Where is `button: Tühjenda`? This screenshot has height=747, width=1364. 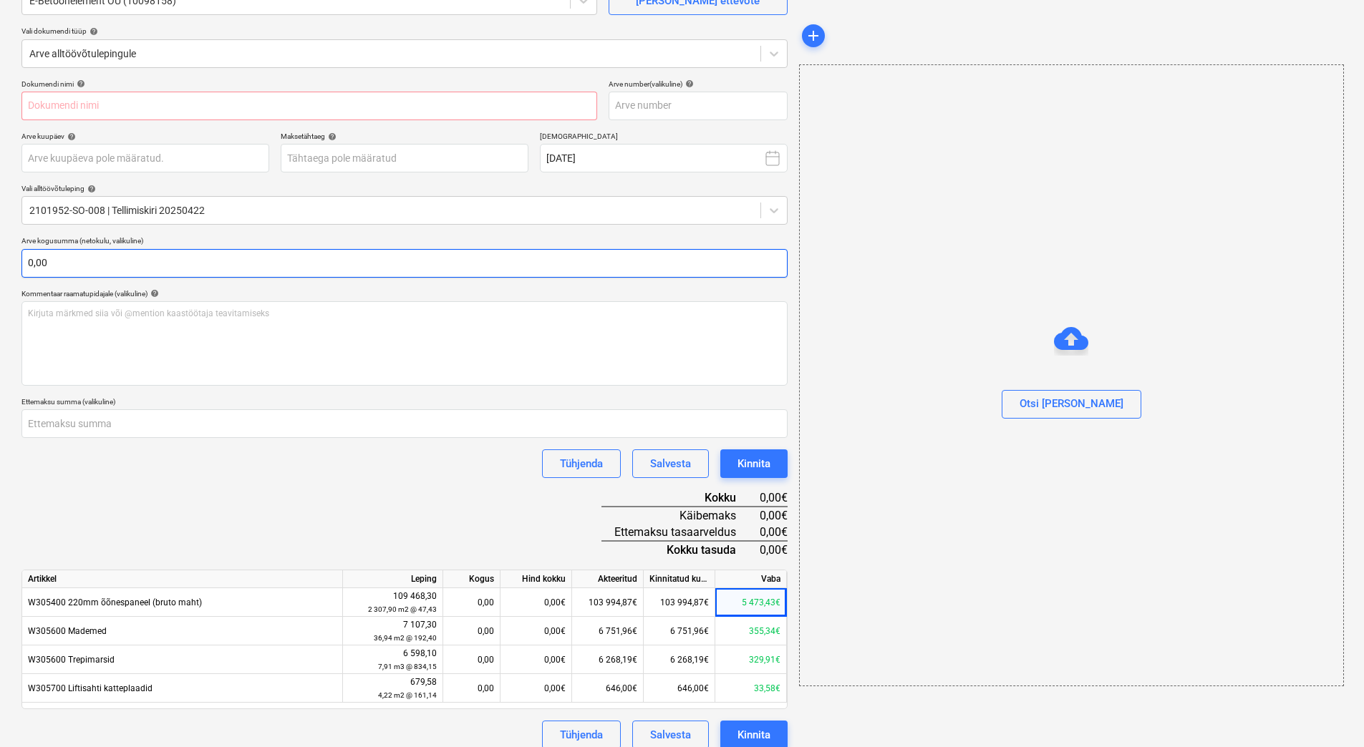 button: Tühjenda is located at coordinates (581, 464).